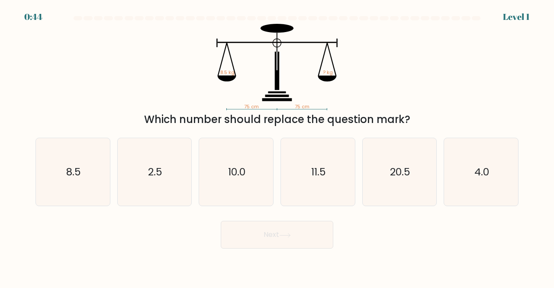  I want to click on text: 2.5, so click(155, 172).